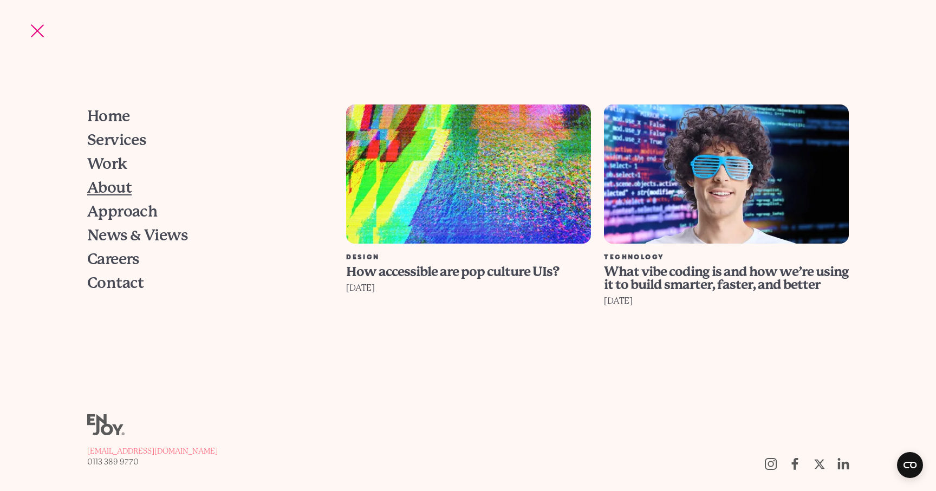 This screenshot has height=491, width=936. Describe the element at coordinates (468, 258) in the screenshot. I see `div: Design` at that location.